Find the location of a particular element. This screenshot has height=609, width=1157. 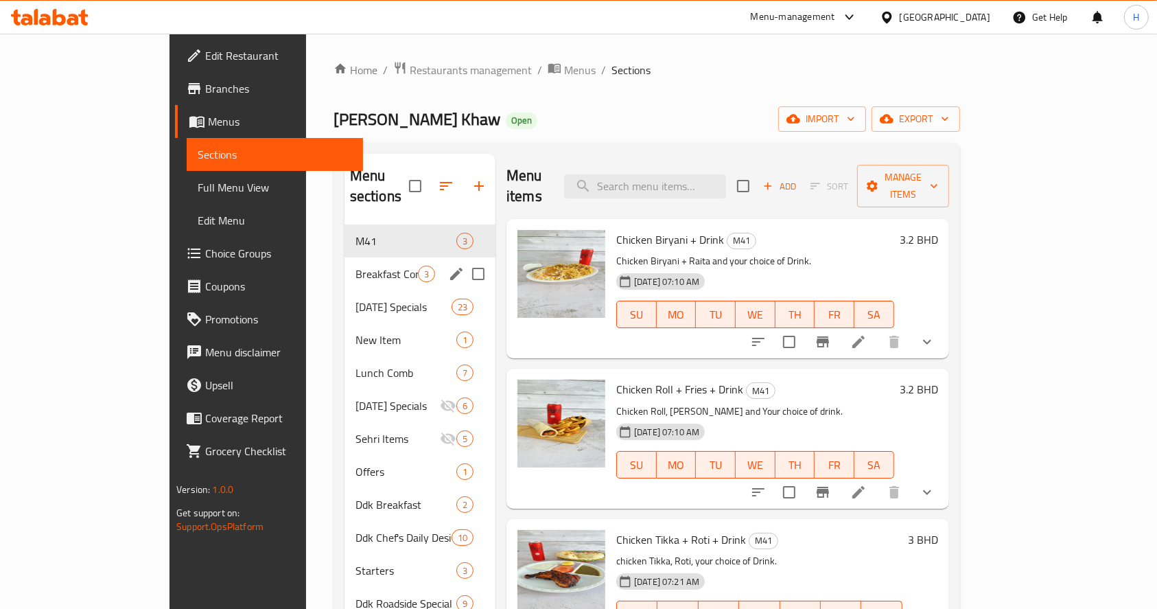

span: 3 is located at coordinates (465, 241).